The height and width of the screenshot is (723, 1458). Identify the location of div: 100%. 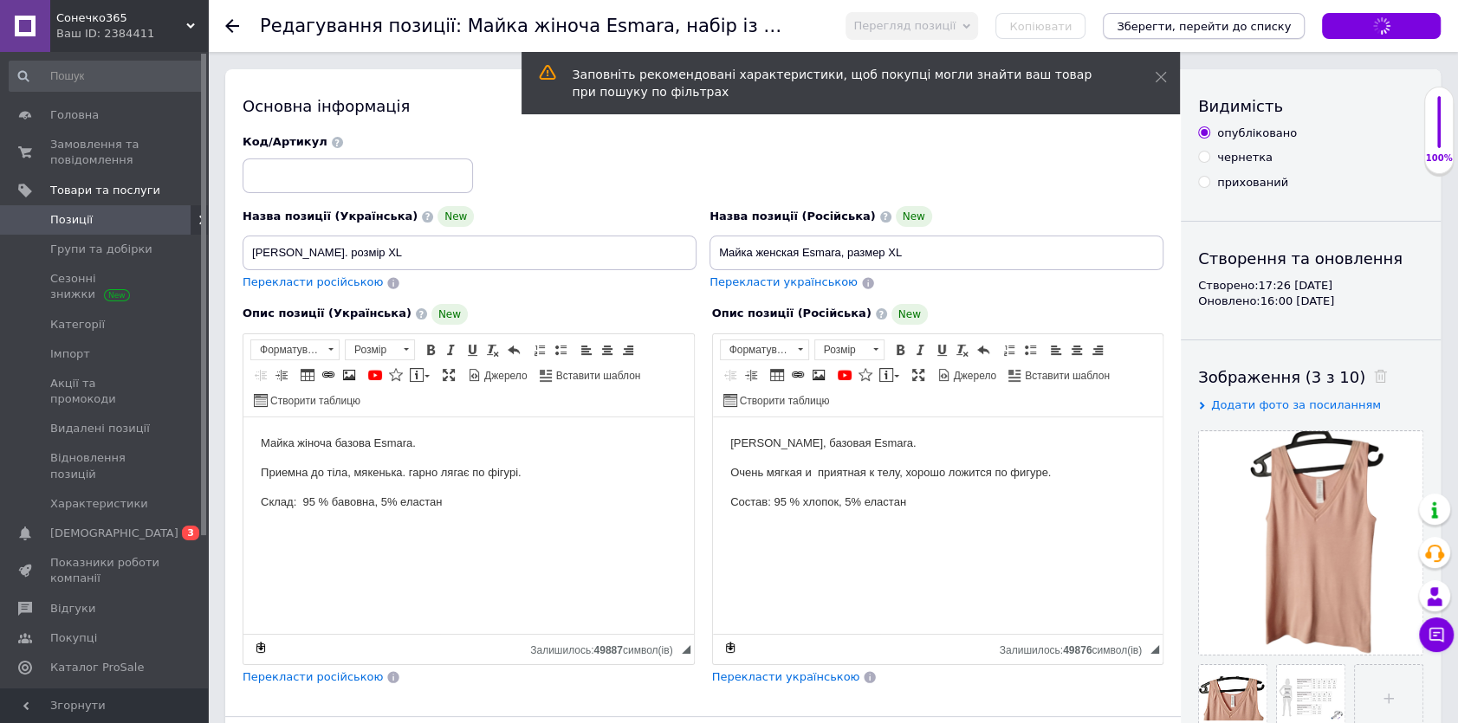
(1439, 159).